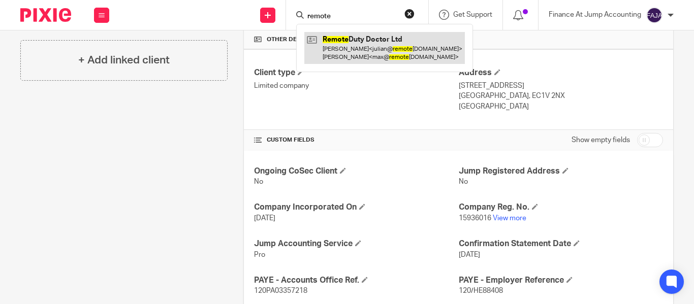  What do you see at coordinates (600, 140) in the screenshot?
I see `label: Show empty fields` at bounding box center [600, 140].